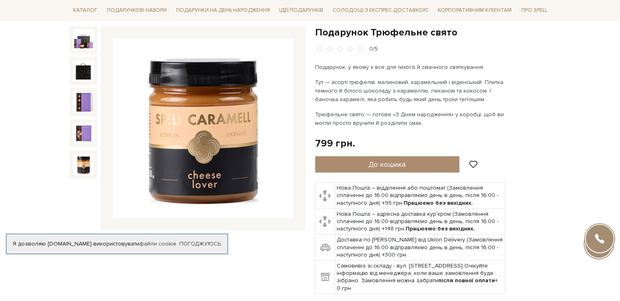  What do you see at coordinates (475, 10) in the screenshot?
I see `a: Корпоративним клієнтам` at bounding box center [475, 10].